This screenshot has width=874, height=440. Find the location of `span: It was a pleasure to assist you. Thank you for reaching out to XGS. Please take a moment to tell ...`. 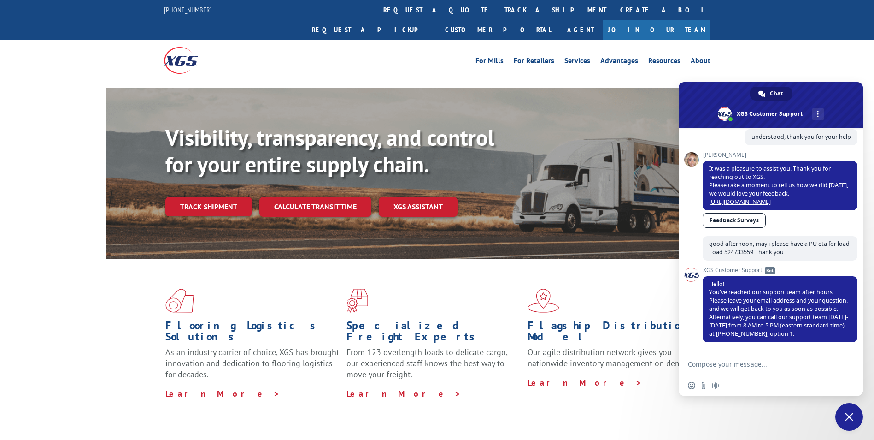

span: It was a pleasure to assist you. Thank you for reaching out to XGS. Please take a moment to tell ... is located at coordinates (779, 185).